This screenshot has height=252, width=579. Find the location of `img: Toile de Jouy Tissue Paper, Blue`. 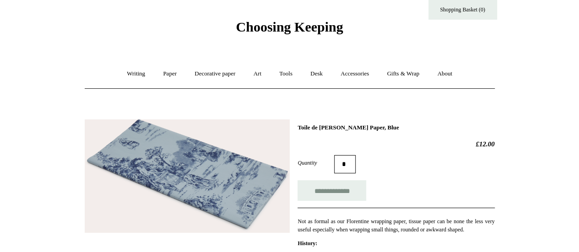

img: Toile de Jouy Tissue Paper, Blue is located at coordinates (187, 176).